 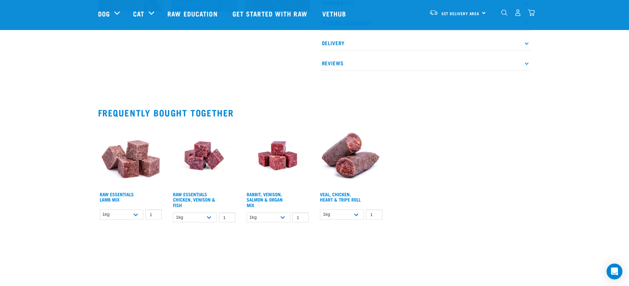 I want to click on a: Vethub, so click(x=335, y=14).